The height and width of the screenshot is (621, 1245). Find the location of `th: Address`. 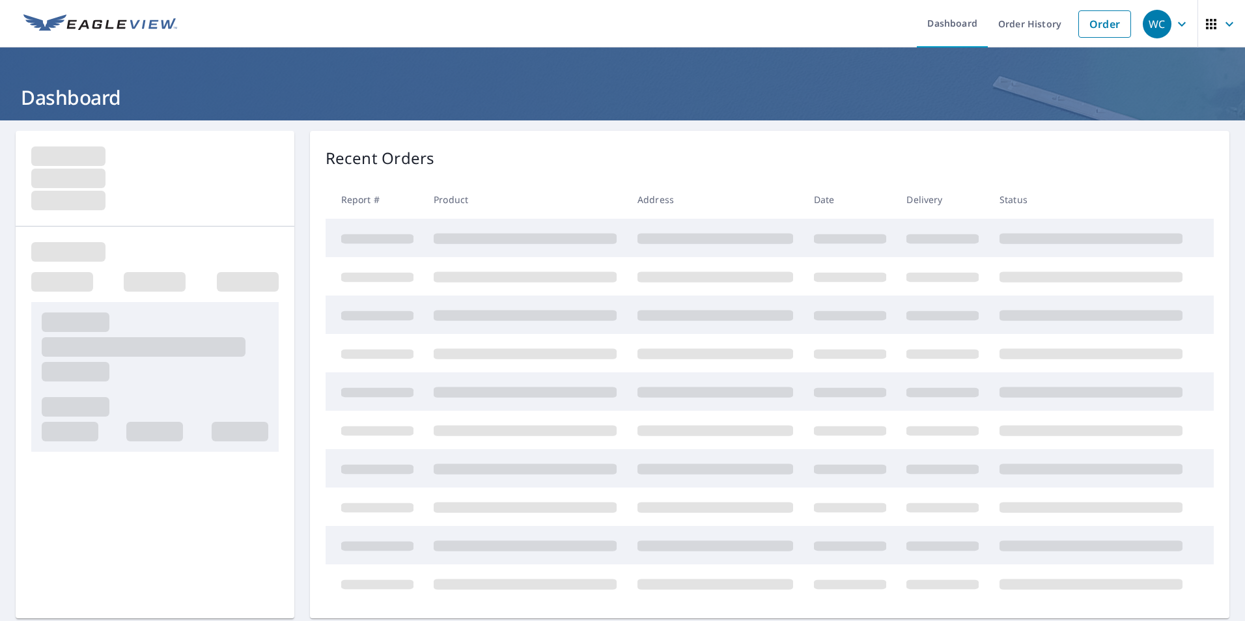

th: Address is located at coordinates (715, 199).